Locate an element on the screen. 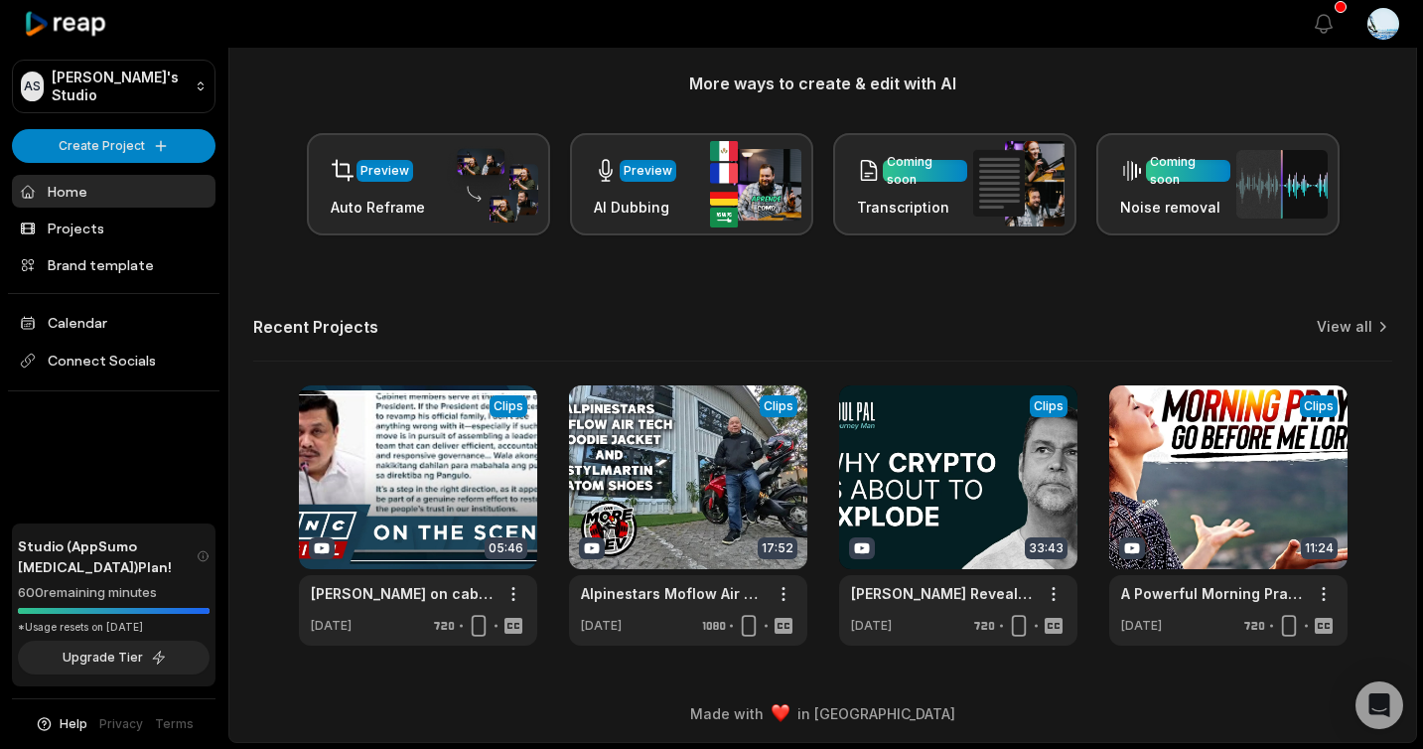 This screenshot has width=1423, height=749. img: auto_reframe.png is located at coordinates (492, 185).